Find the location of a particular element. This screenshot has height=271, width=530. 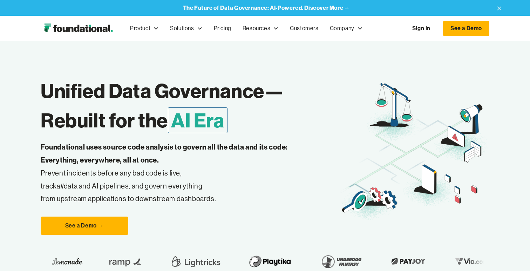

a: The Future of Data Governance: AI-Powered. Discover More → is located at coordinates (266, 8).